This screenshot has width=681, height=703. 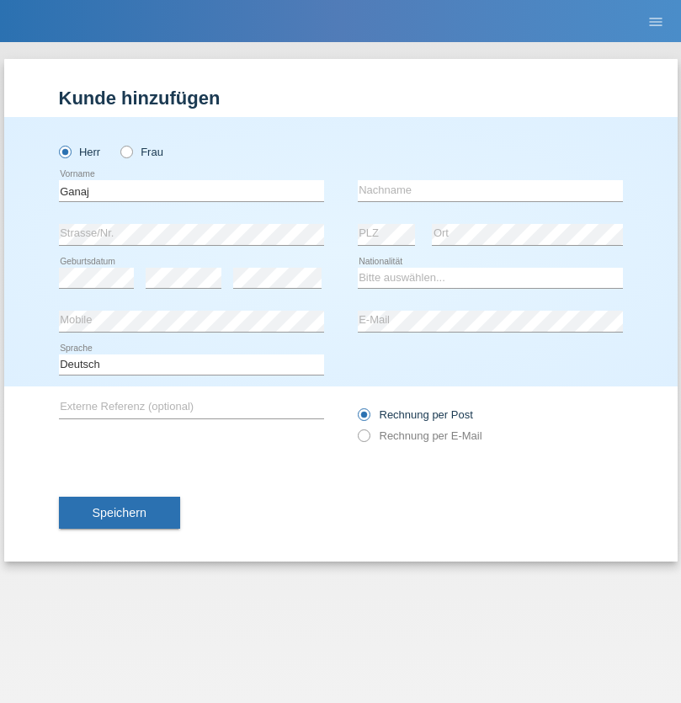 I want to click on button: Speichern, so click(x=120, y=513).